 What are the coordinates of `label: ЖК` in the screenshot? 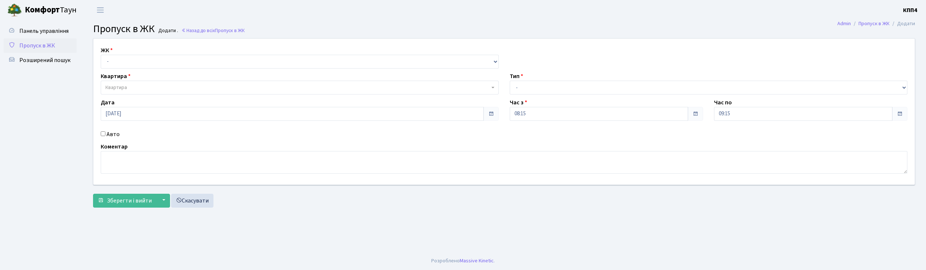 It's located at (106, 50).